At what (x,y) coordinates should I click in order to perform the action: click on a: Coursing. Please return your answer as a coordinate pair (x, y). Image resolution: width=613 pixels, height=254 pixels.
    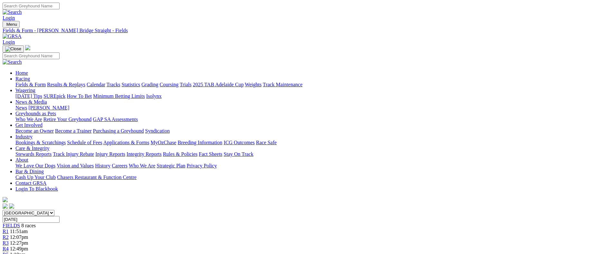
    Looking at the image, I should click on (169, 84).